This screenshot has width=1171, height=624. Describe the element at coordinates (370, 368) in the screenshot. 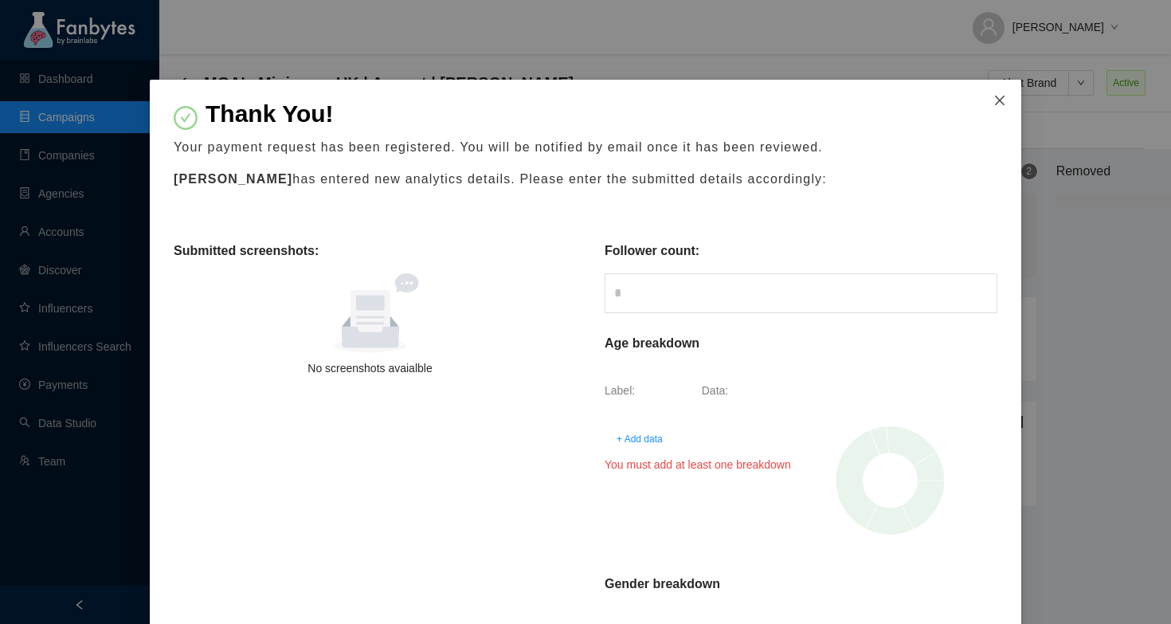

I see `div: No screenshots avaialble` at that location.